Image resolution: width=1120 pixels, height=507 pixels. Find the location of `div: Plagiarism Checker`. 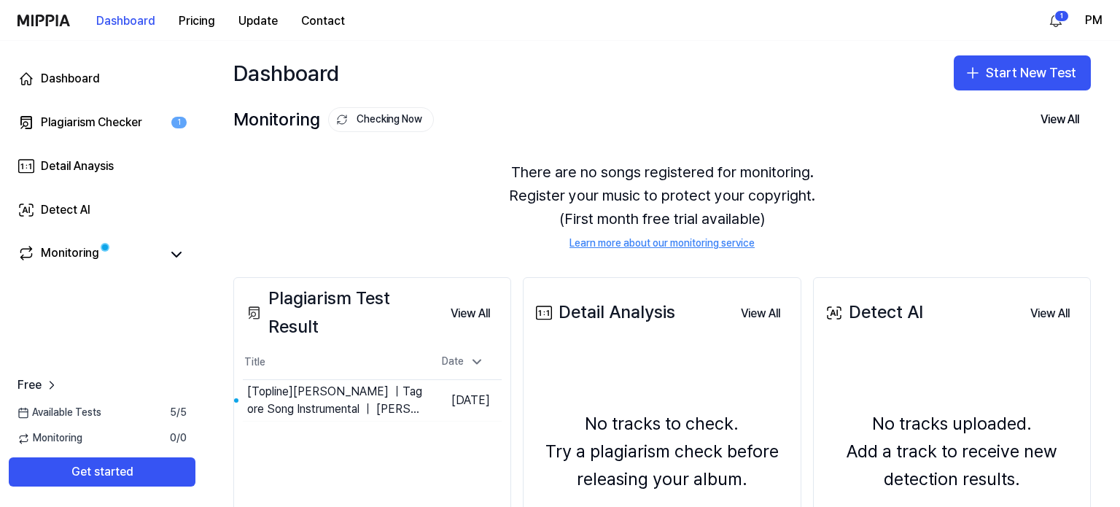

div: Plagiarism Checker is located at coordinates (91, 123).